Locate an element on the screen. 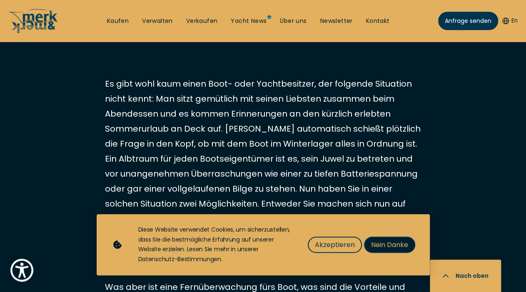  button: Show Accessibility Preferences is located at coordinates (22, 270).